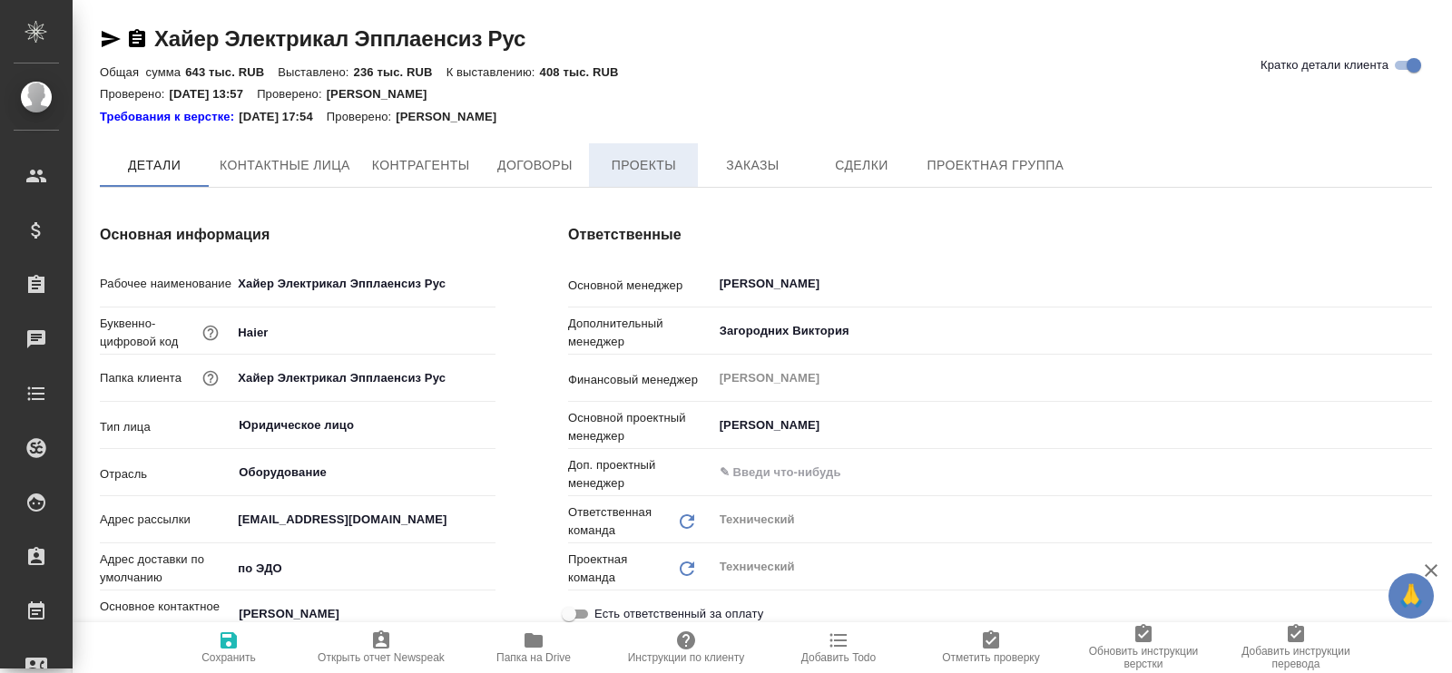  I want to click on span: Открыть отчет Newspeak, so click(381, 658).